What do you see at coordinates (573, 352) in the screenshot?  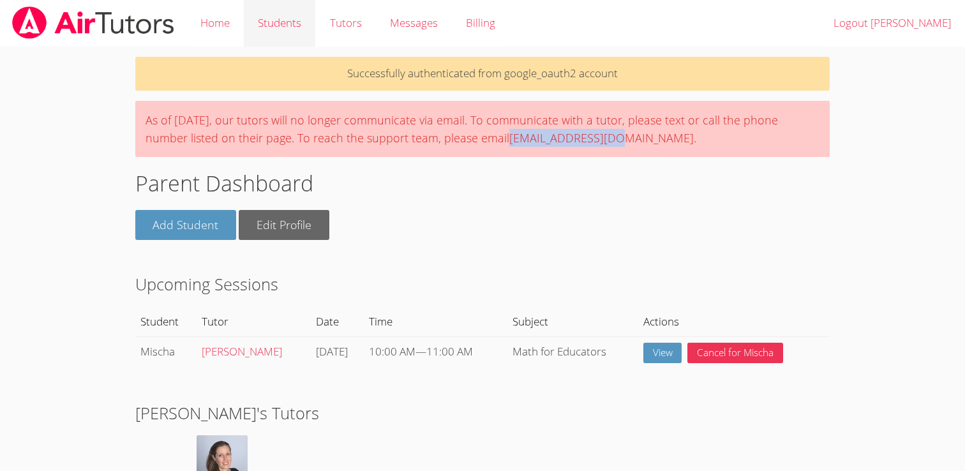 I see `td: Math for Educators` at bounding box center [573, 352].